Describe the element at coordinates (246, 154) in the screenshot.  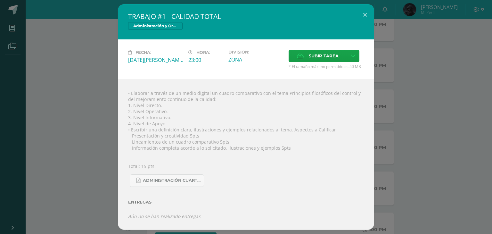
I see `div: • Elaborar a través de un medio digital un cuadro comparativo con el tema Principios filosóficos ...` at that location.